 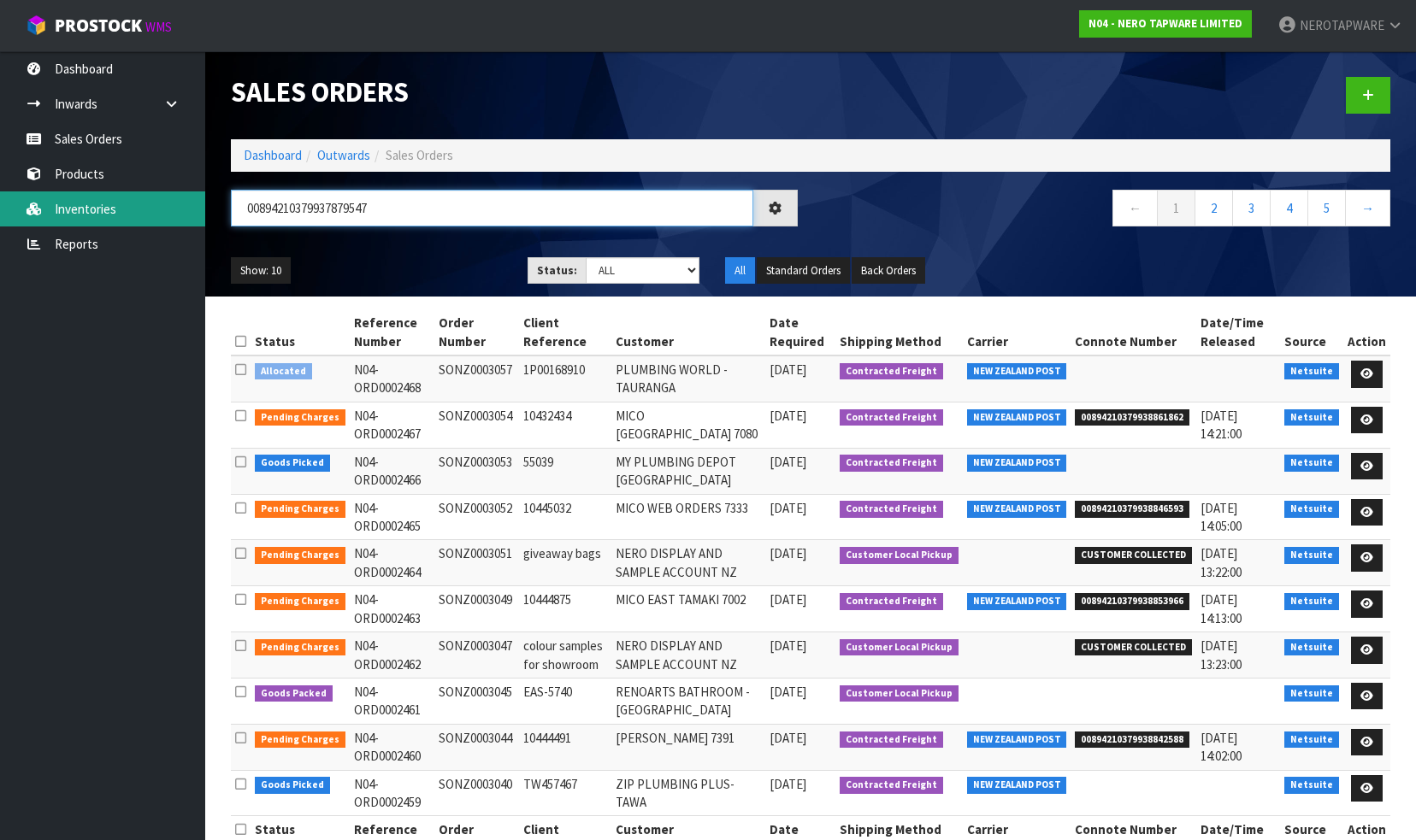 I want to click on td: N04-ORD0002461, so click(x=392, y=700).